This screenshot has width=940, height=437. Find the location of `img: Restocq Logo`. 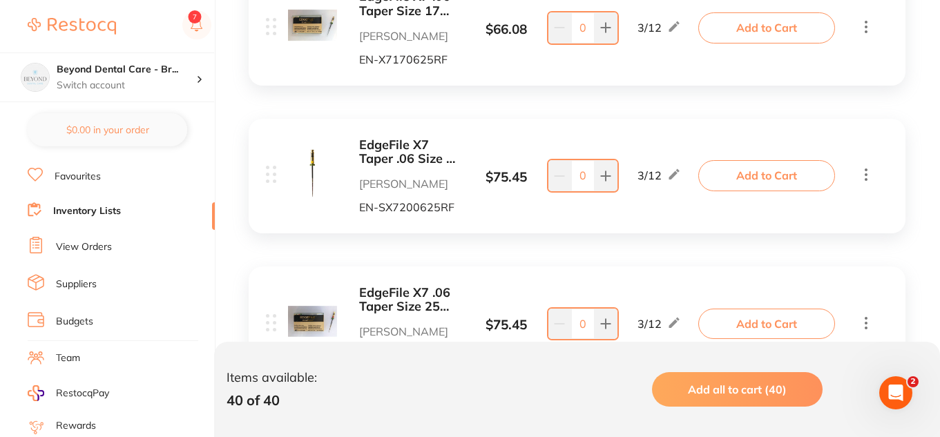

img: Restocq Logo is located at coordinates (72, 26).